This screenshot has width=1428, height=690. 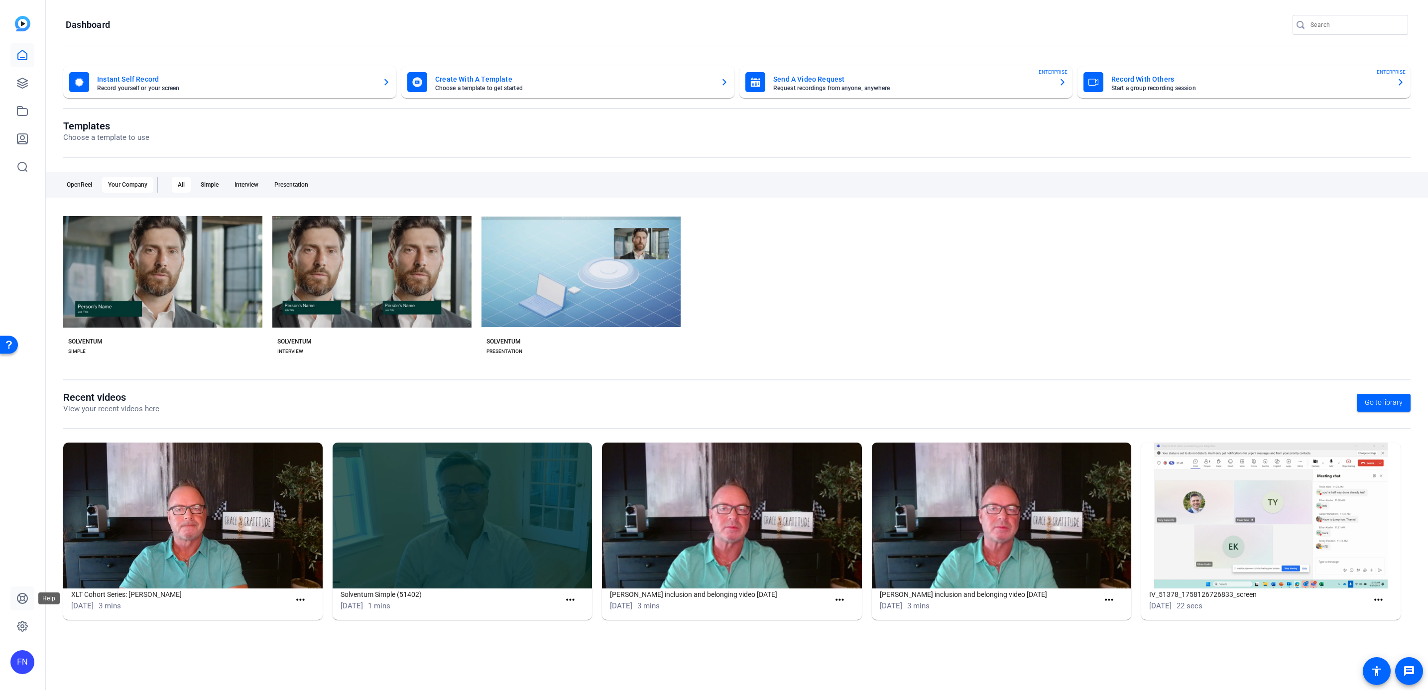 What do you see at coordinates (111, 397) in the screenshot?
I see `h1: Recent videos` at bounding box center [111, 397].